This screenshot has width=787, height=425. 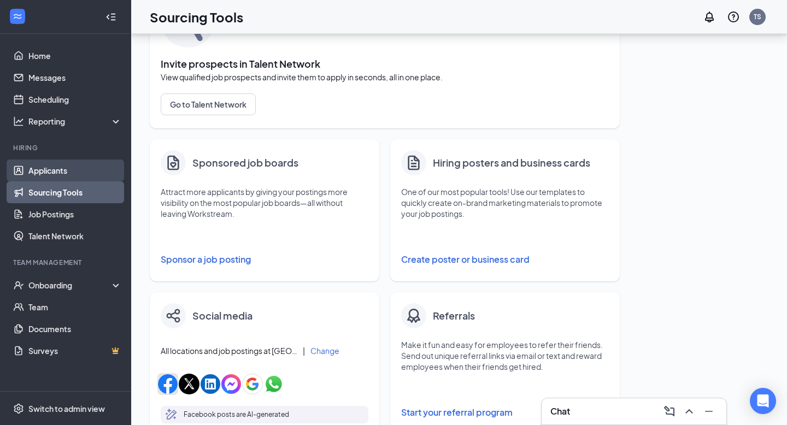 What do you see at coordinates (66, 262) in the screenshot?
I see `div: Team Management` at bounding box center [66, 262].